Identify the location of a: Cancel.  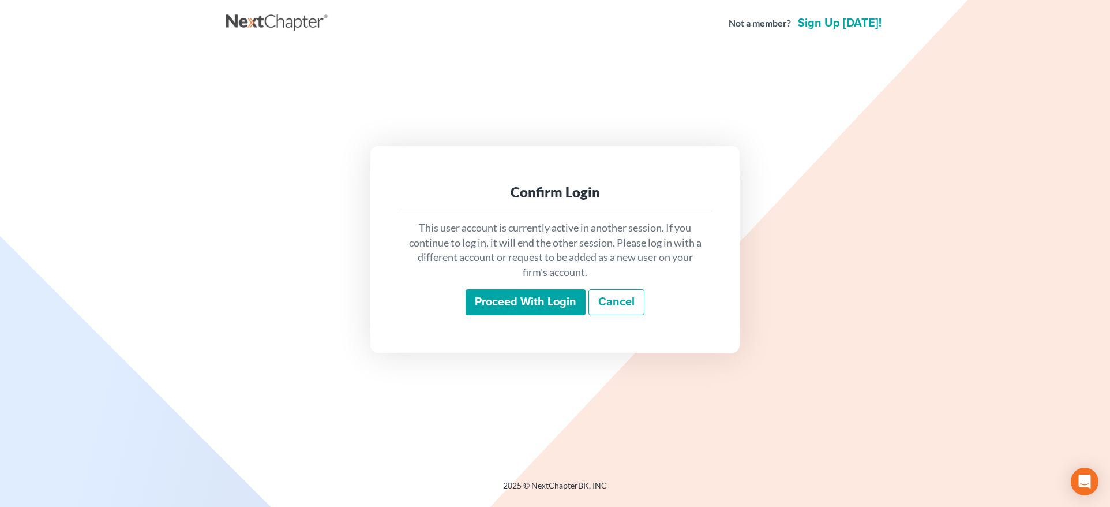
(616, 302).